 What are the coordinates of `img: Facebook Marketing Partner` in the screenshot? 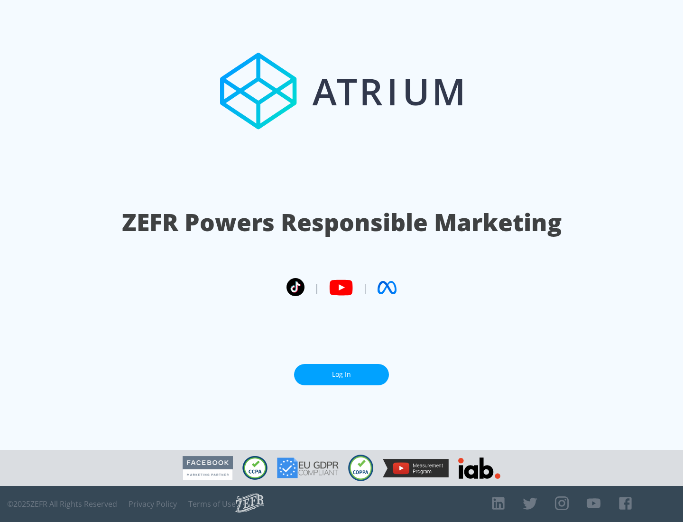 It's located at (208, 468).